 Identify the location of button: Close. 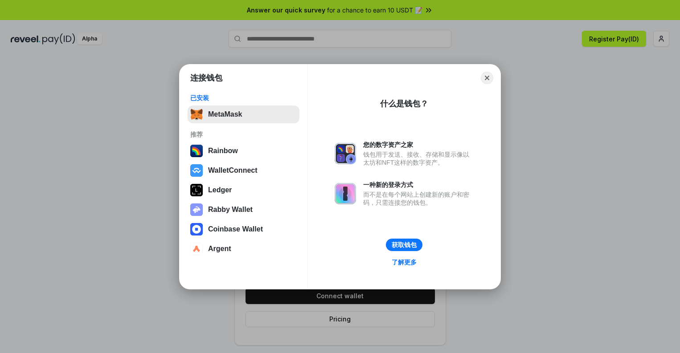
(487, 78).